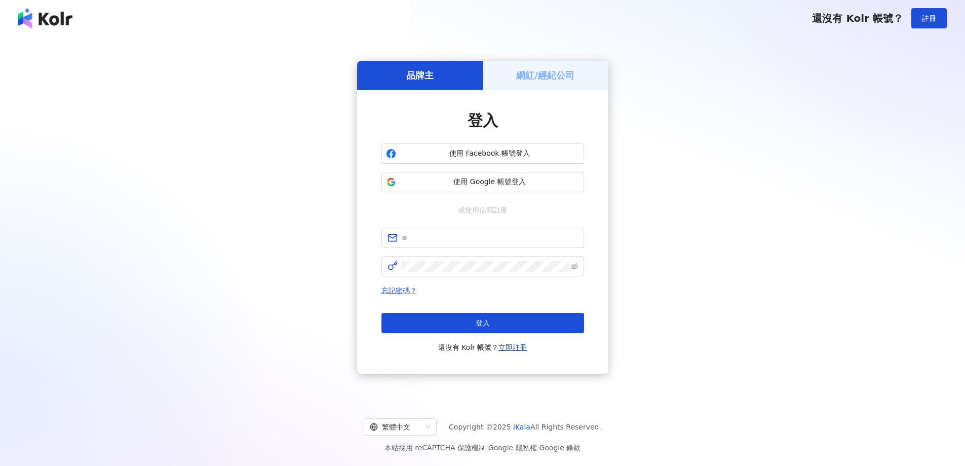 This screenshot has width=965, height=466. What do you see at coordinates (522, 427) in the screenshot?
I see `a: iKala` at bounding box center [522, 427].